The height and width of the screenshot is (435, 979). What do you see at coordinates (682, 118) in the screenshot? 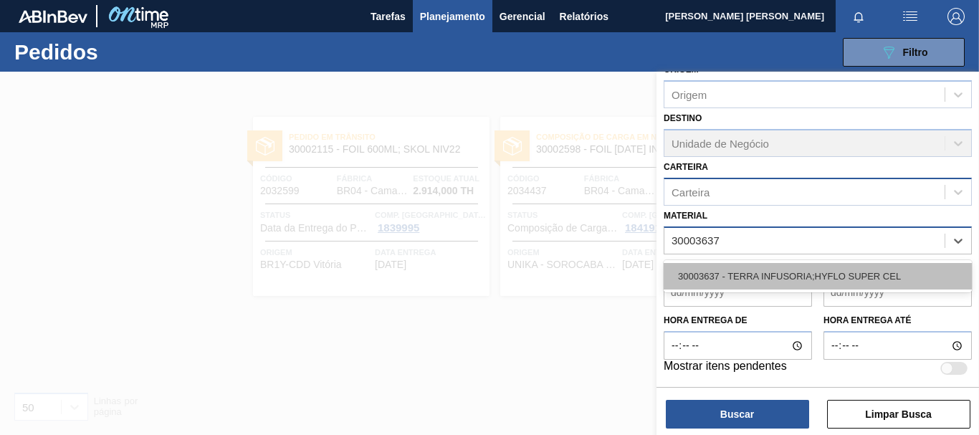
I see `label: Destino` at bounding box center [682, 118].